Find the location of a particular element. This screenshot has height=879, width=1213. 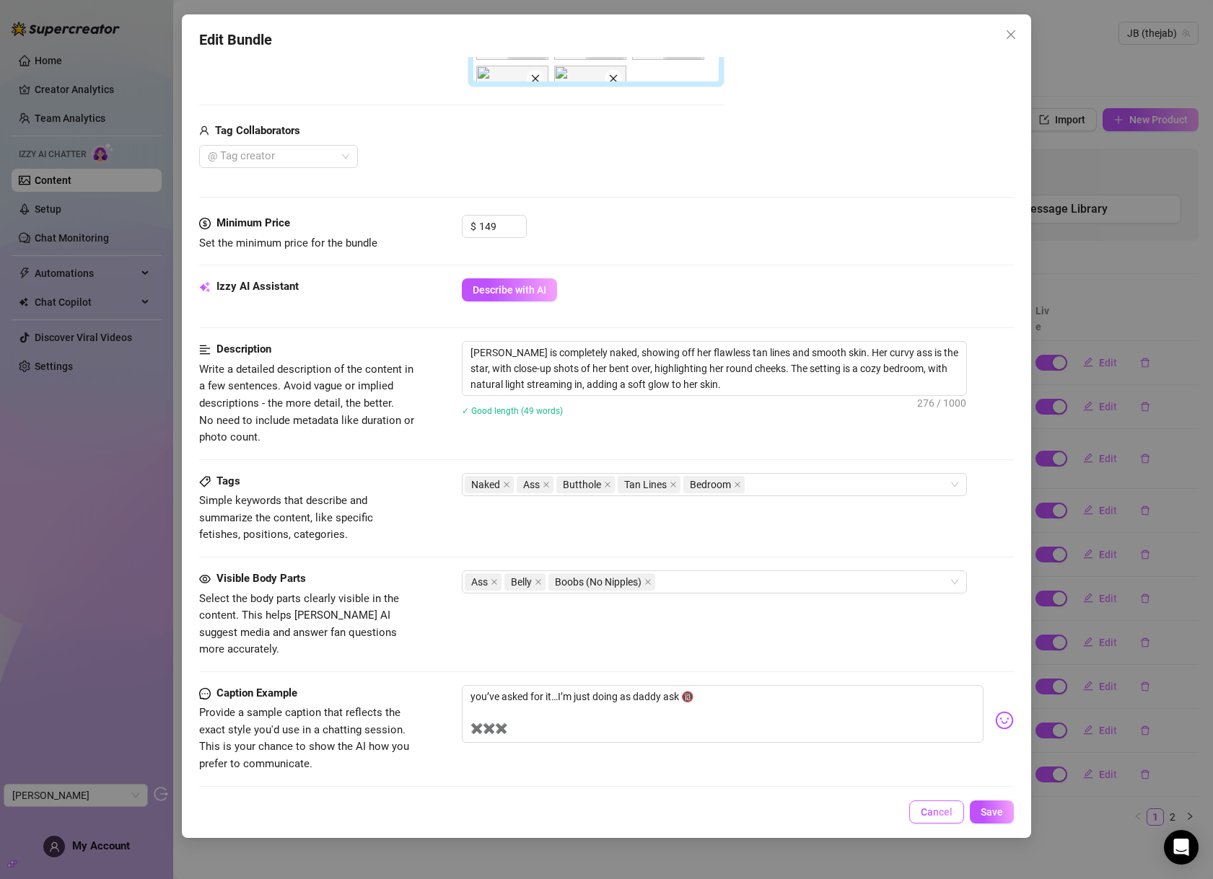

span: Provide a sample caption that reflects the exact style you'd use in a chatting session. This is y... is located at coordinates (304, 738).